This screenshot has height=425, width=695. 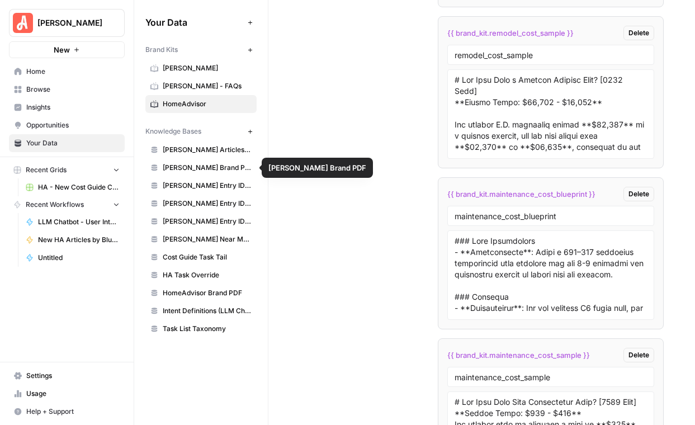 I want to click on textarea: ### Lore Ipsumdolors - **Ametconsecte**: Adipi e 691–317 seddoeius temporincid utla etdolore mag ..., so click(x=551, y=275).